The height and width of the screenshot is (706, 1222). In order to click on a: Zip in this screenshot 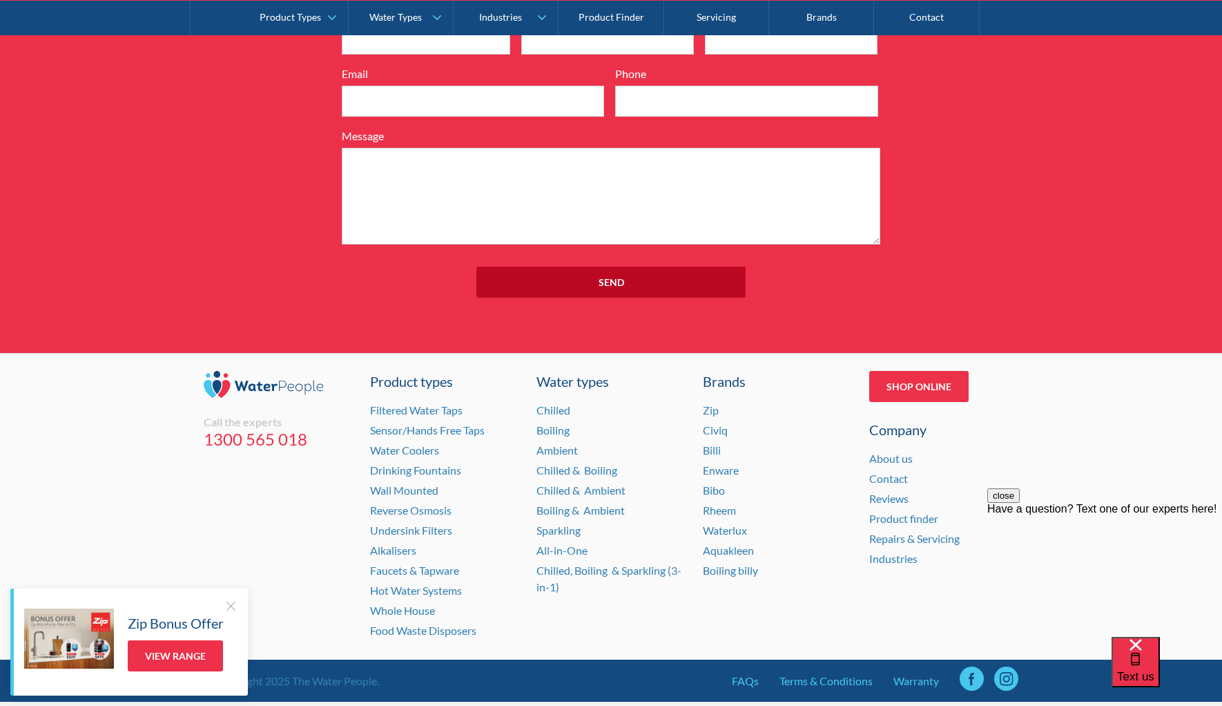, I will do `click(711, 410)`.